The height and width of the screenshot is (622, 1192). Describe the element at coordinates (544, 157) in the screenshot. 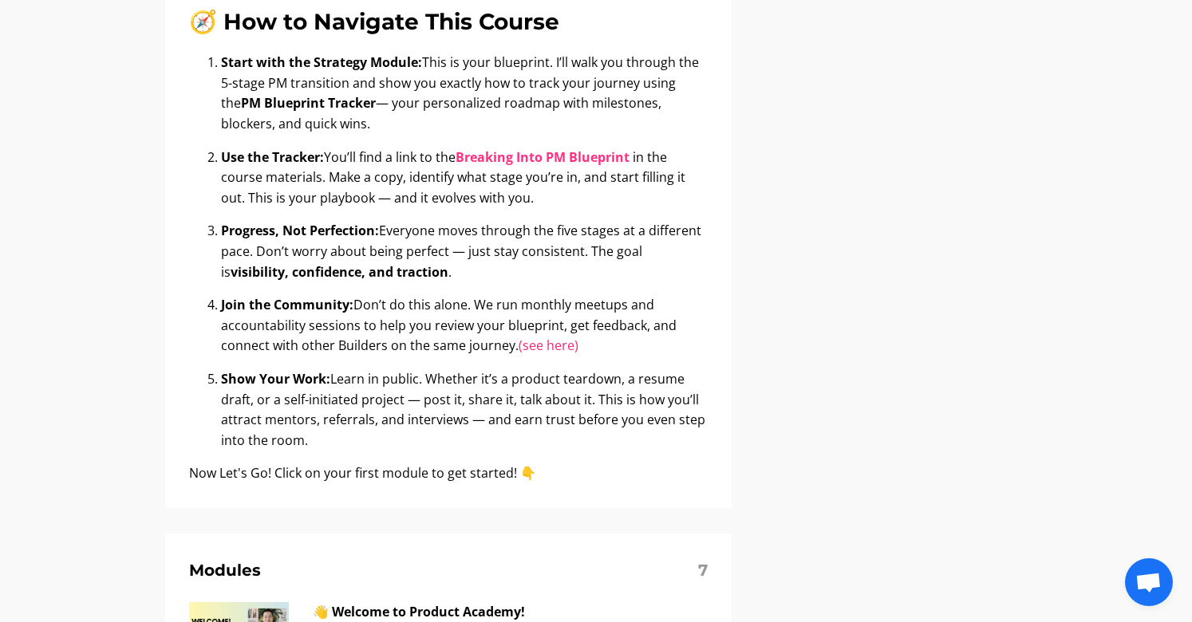

I see `a: Breaking Into PM Blueprint` at that location.